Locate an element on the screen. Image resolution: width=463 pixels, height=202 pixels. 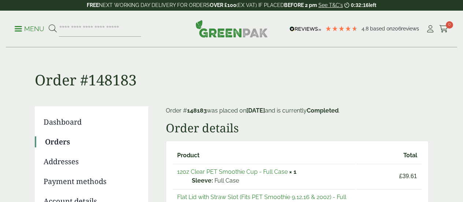
strong: OVER £100 is located at coordinates (223, 5).